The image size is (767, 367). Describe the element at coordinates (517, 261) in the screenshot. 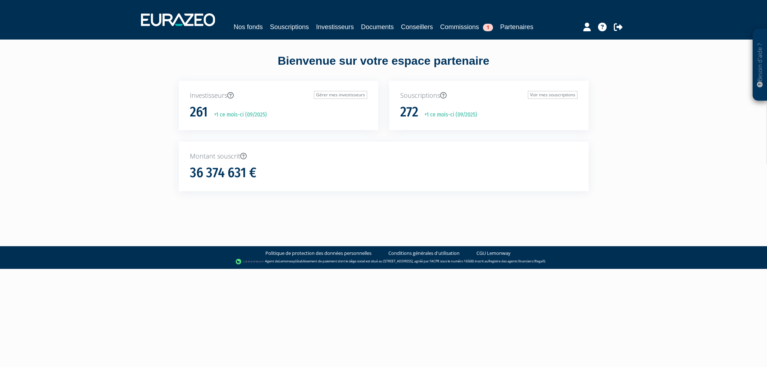

I see `a: Registre des agents financiers (Regafi)` at that location.